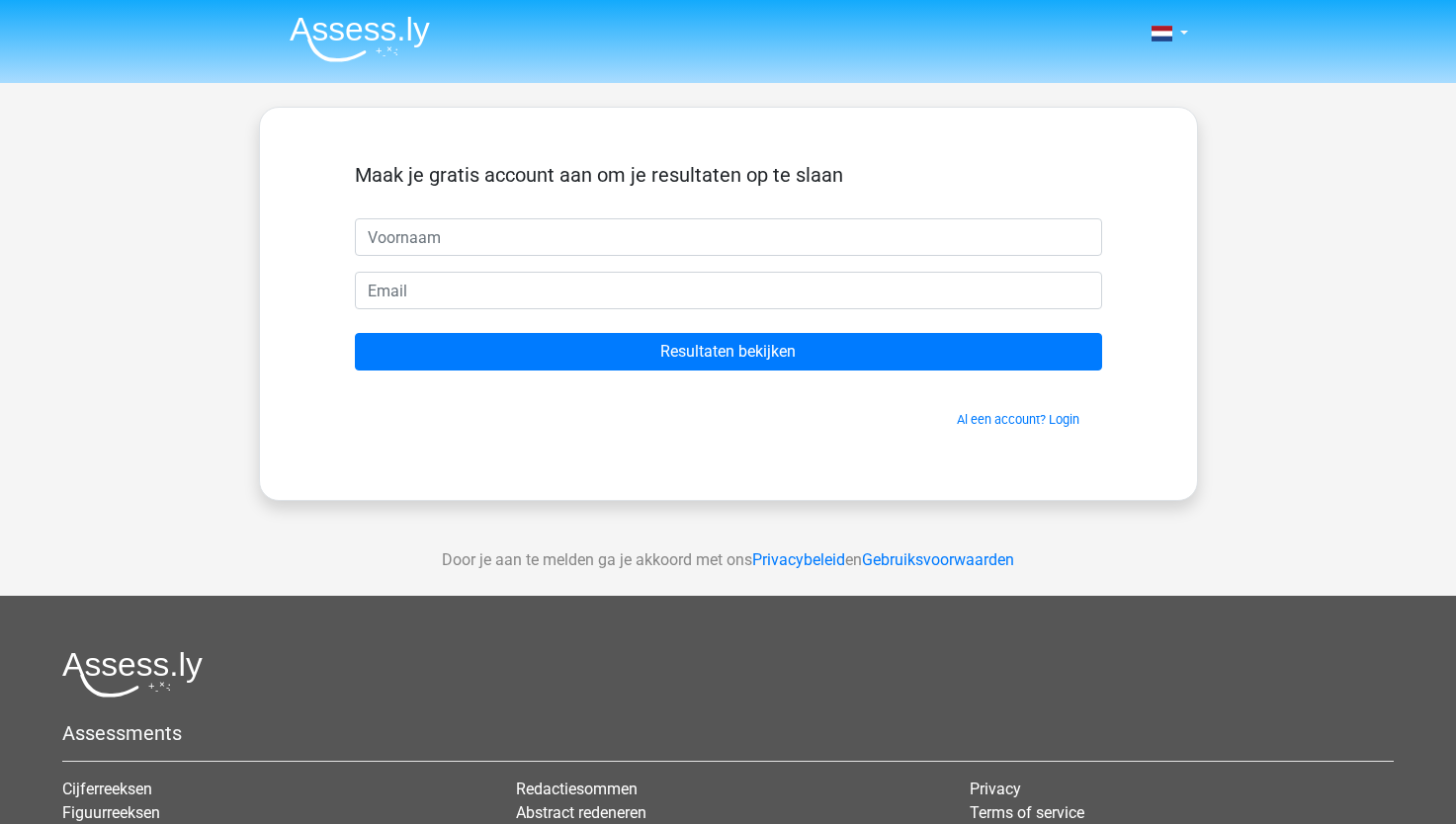  I want to click on img: Assessly, so click(360, 39).